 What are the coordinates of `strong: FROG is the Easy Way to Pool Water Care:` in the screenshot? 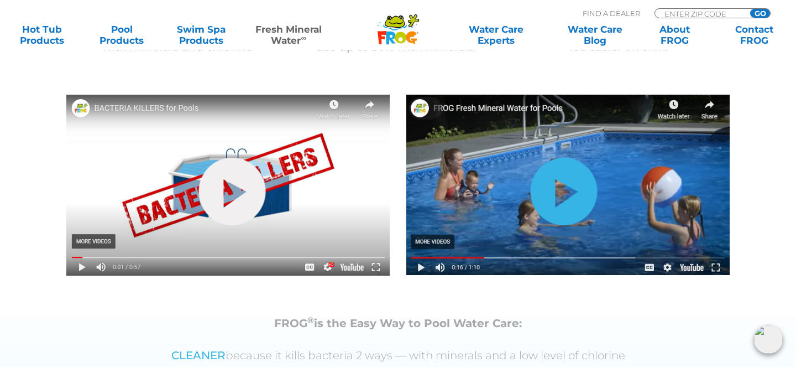 It's located at (398, 323).